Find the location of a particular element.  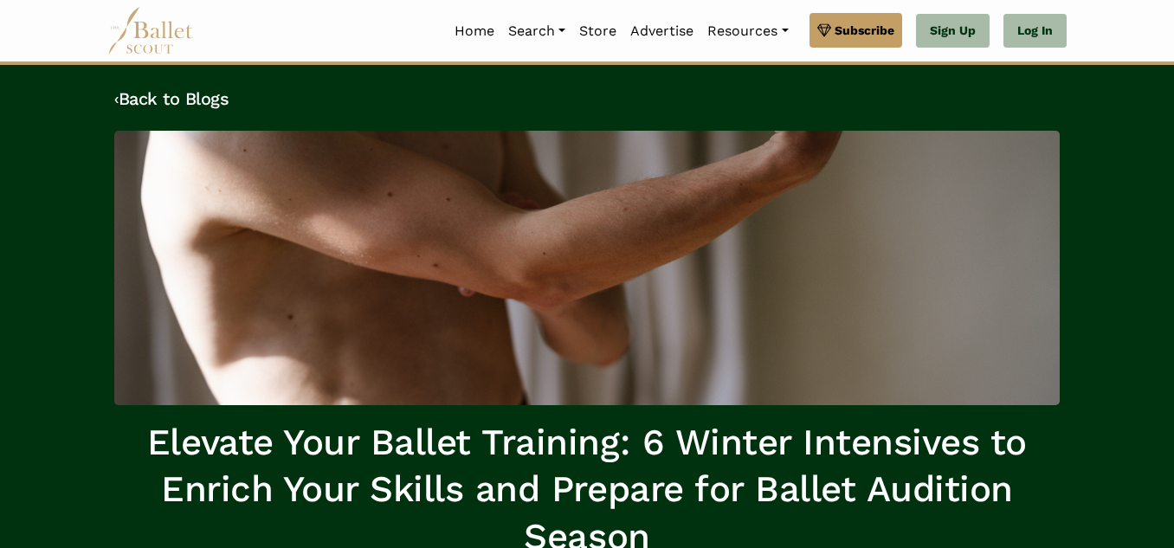

img: header_image.img is located at coordinates (587, 267).